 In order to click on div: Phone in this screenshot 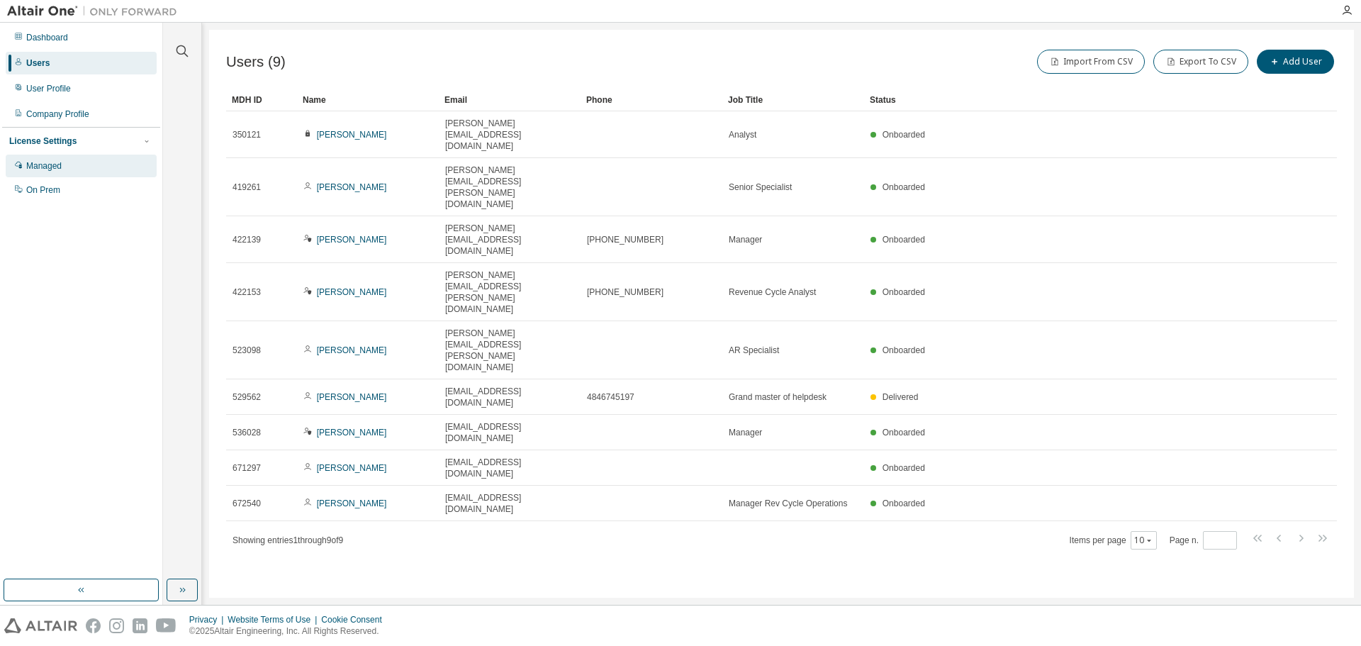, I will do `click(652, 100)`.